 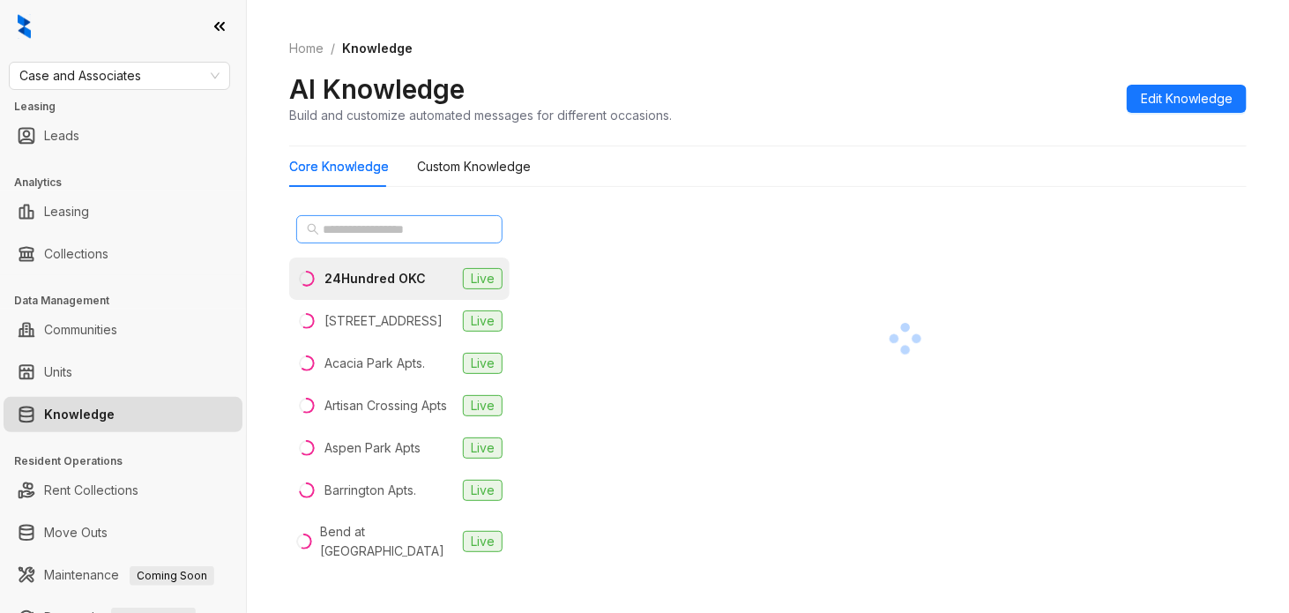 I want to click on div: Barrington Apts., so click(x=370, y=490).